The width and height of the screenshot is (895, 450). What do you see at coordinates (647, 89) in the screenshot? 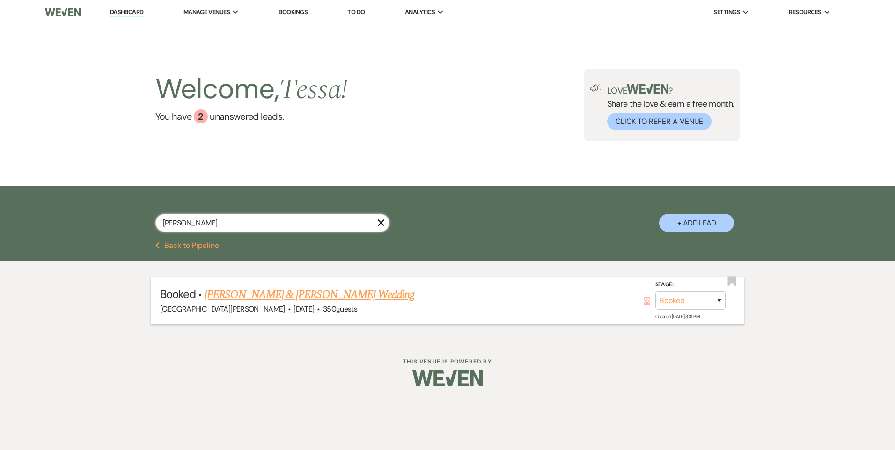
I see `img: weven-logo-green.svg` at bounding box center [647, 89].